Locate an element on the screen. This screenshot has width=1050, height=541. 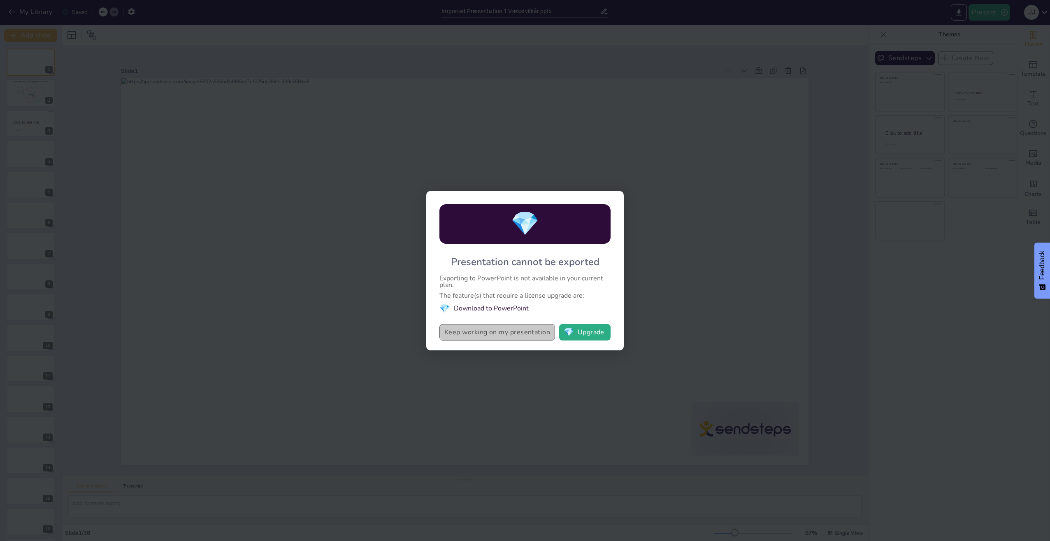
span: Feedback is located at coordinates (1042, 265).